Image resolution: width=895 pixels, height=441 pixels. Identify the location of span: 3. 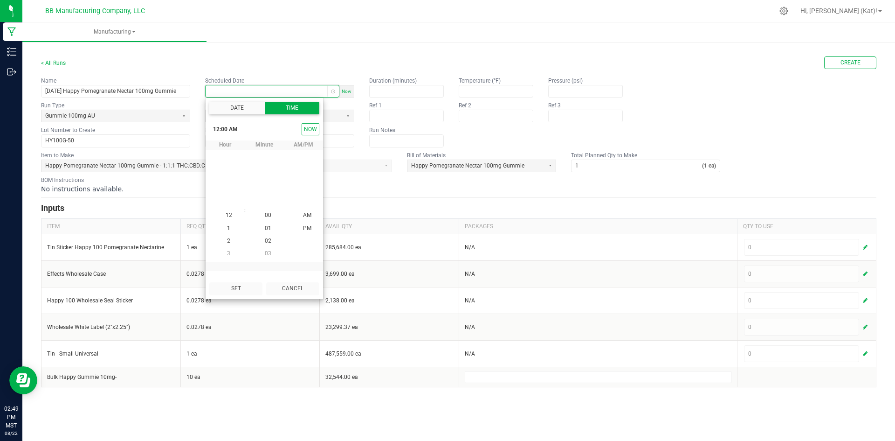
(228, 253).